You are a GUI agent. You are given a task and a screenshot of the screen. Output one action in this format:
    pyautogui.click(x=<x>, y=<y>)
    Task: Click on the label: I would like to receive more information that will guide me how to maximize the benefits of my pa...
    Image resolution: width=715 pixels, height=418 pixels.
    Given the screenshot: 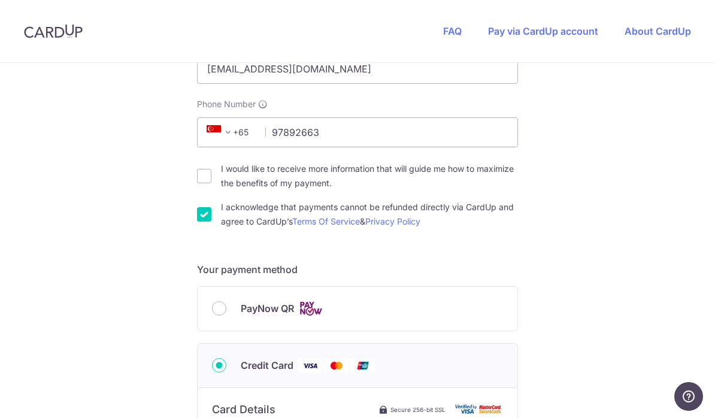 What is the action you would take?
    pyautogui.click(x=369, y=176)
    